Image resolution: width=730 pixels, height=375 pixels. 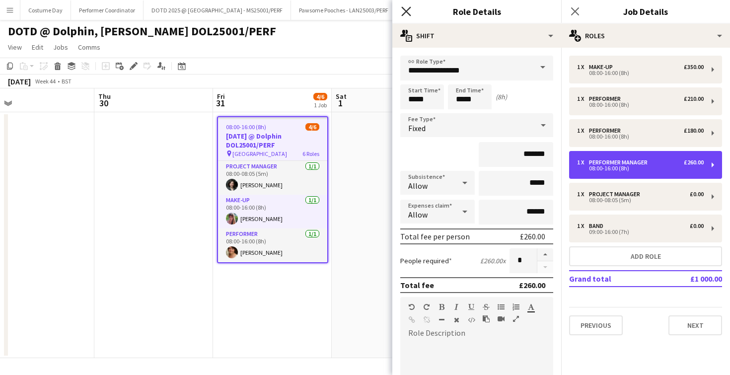 I want to click on span: Fixed, so click(x=417, y=128).